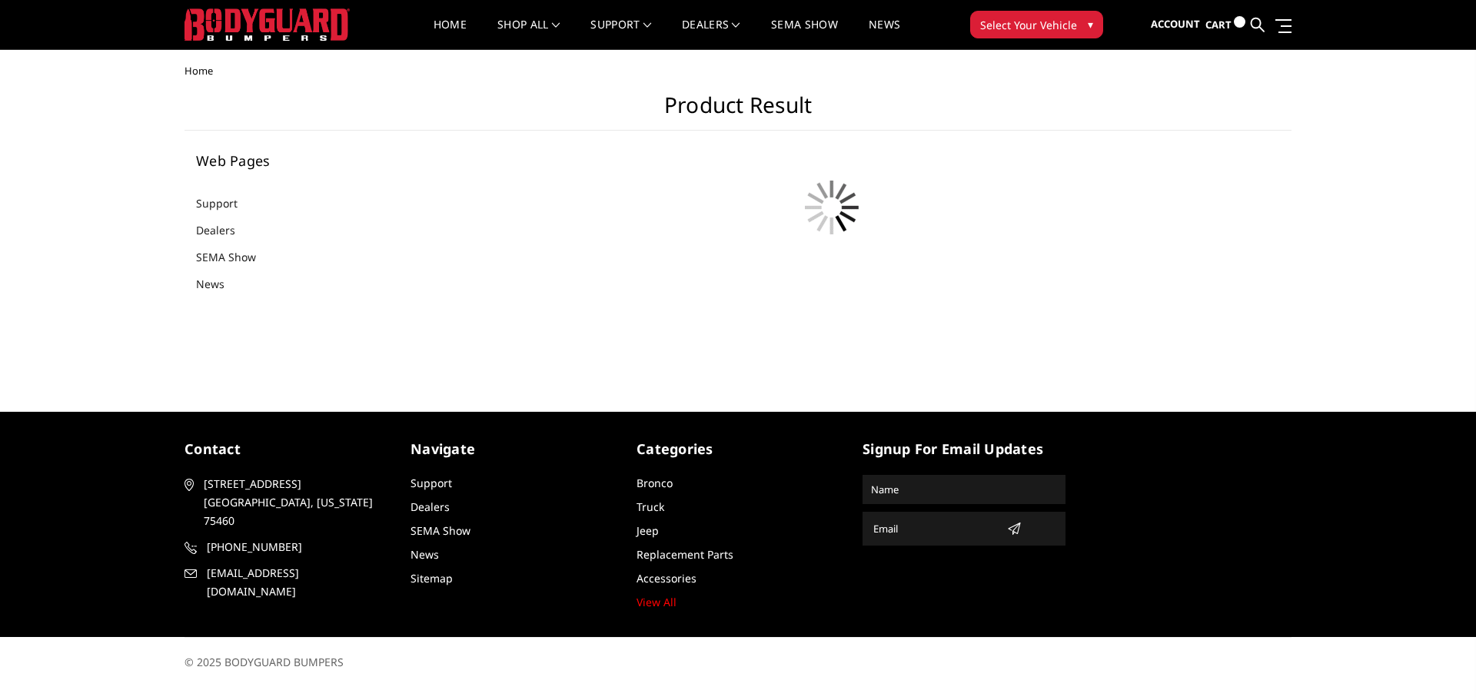 This screenshot has height=700, width=1476. Describe the element at coordinates (1175, 24) in the screenshot. I see `span: Account` at that location.